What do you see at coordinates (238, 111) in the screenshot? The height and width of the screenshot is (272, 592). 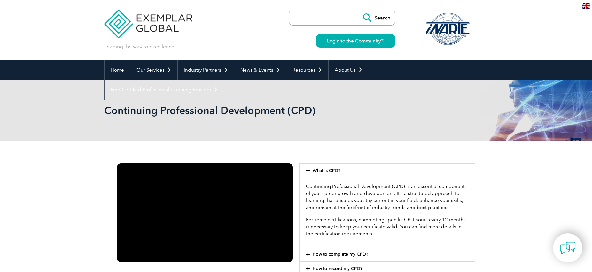 I see `h2: Continuing Professional Development (CPD)` at bounding box center [238, 111].